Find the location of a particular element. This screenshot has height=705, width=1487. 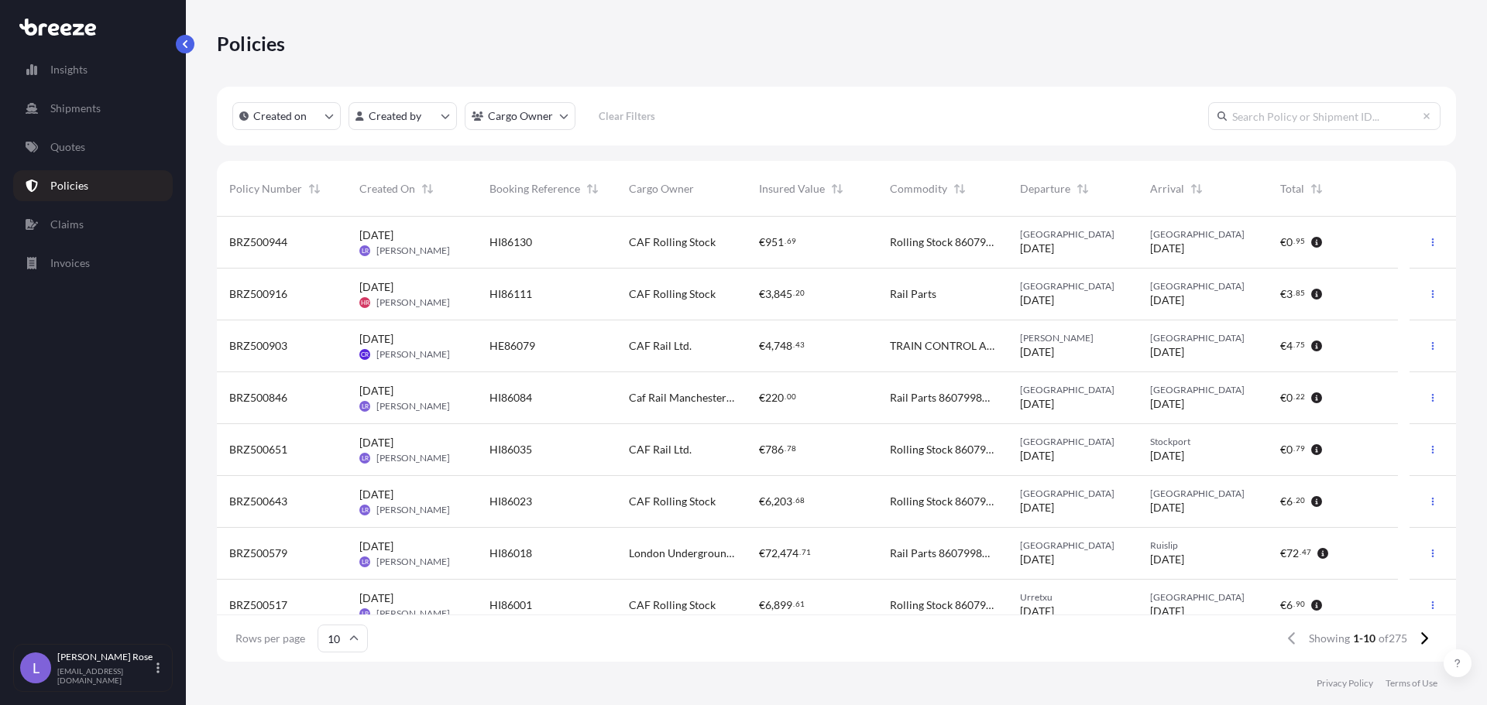

span: BRZ500651 is located at coordinates (258, 450).